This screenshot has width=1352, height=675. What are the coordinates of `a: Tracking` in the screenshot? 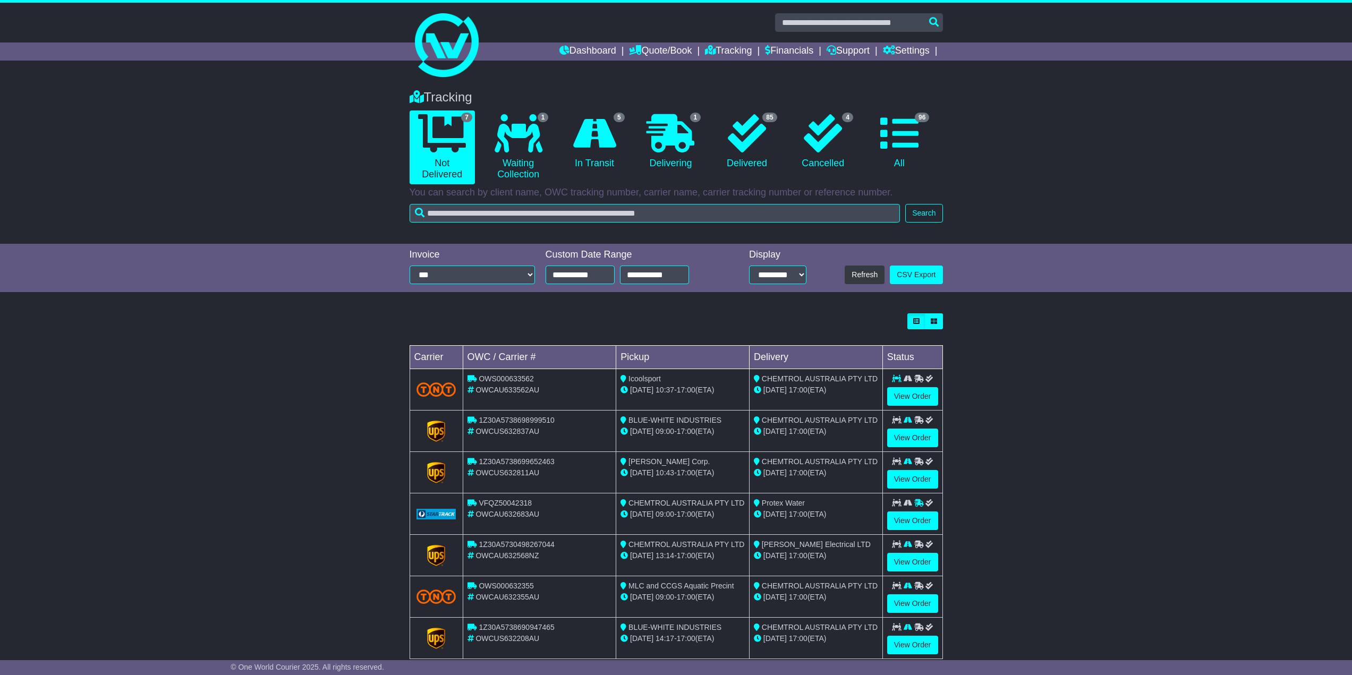 It's located at (728, 52).